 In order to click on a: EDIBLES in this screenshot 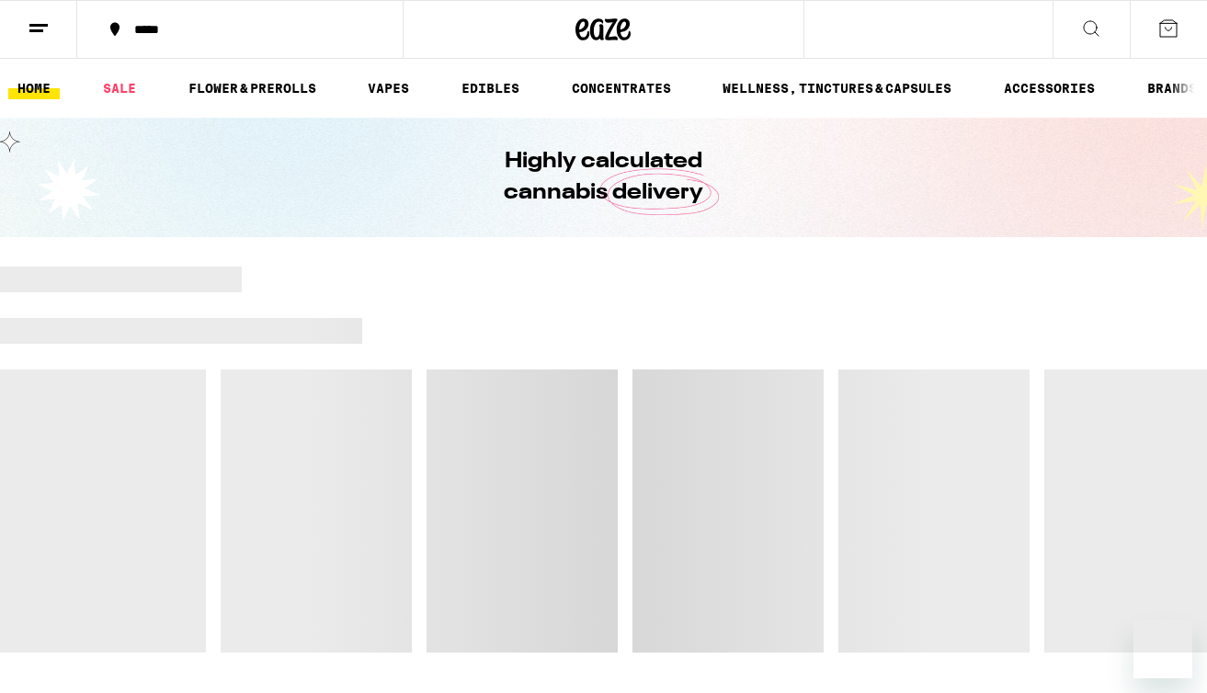, I will do `click(490, 88)`.